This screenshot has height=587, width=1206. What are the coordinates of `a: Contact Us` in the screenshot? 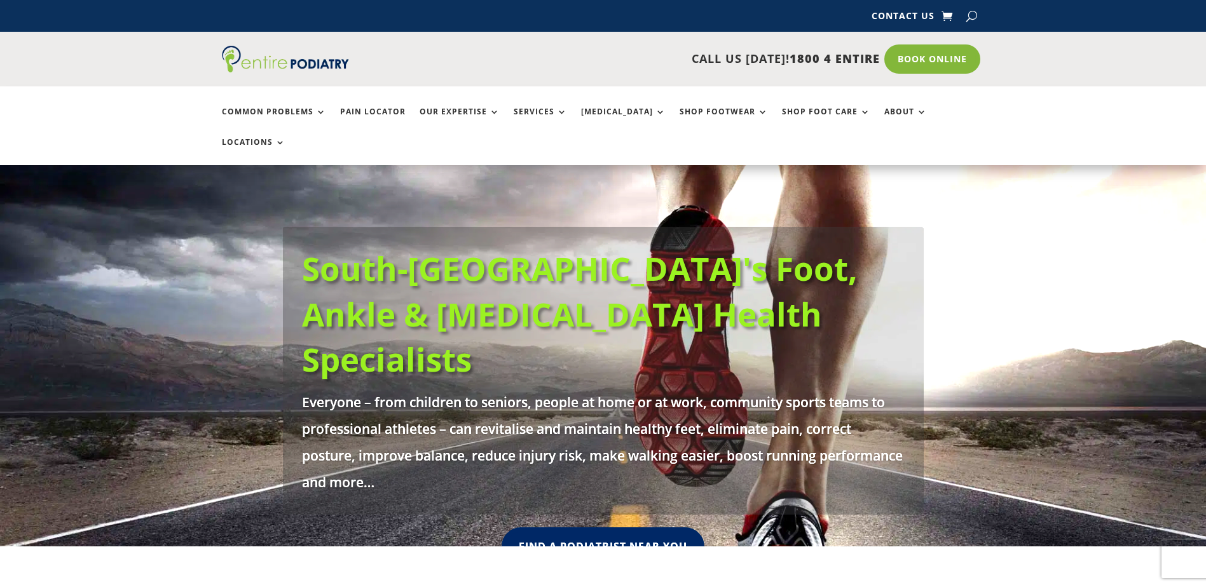 It's located at (903, 18).